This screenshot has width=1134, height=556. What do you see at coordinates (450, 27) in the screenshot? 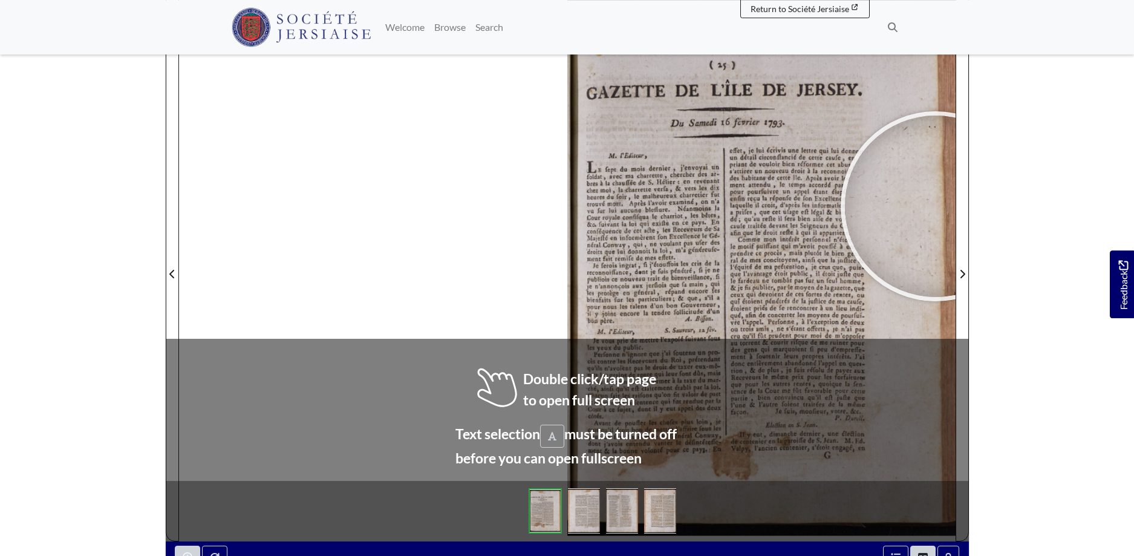
I see `a: Browse` at bounding box center [450, 27].